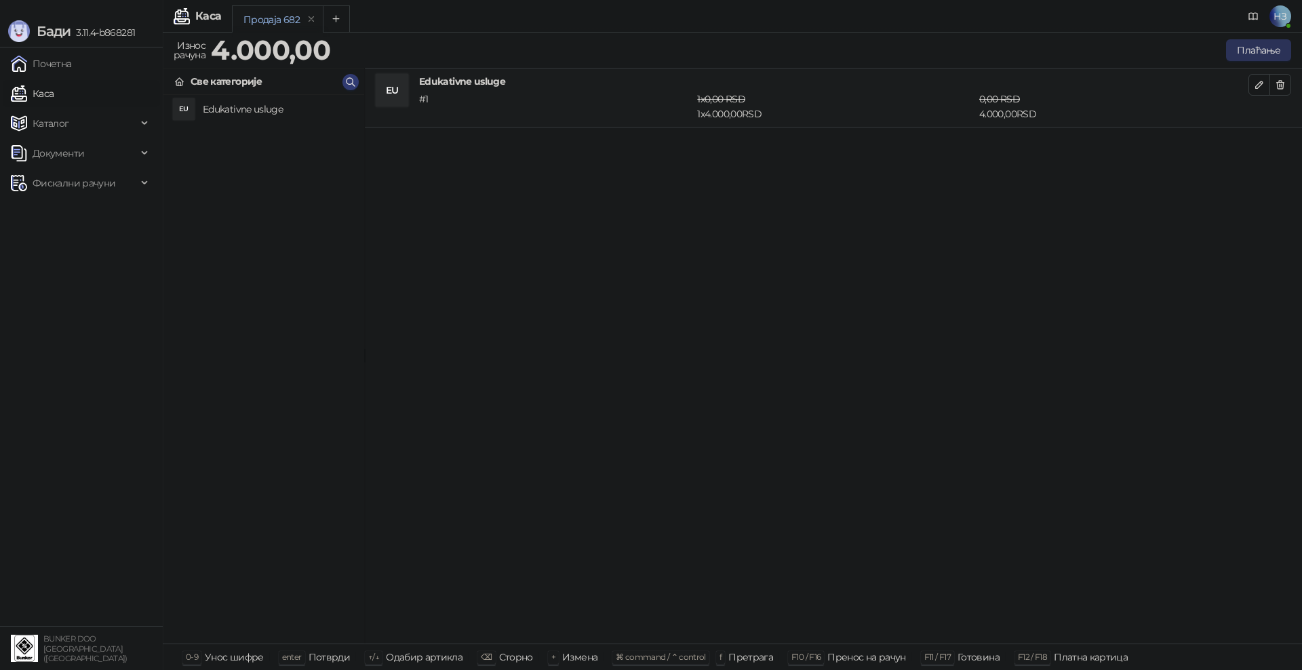 Image resolution: width=1302 pixels, height=670 pixels. Describe the element at coordinates (292, 657) in the screenshot. I see `span: enter` at that location.